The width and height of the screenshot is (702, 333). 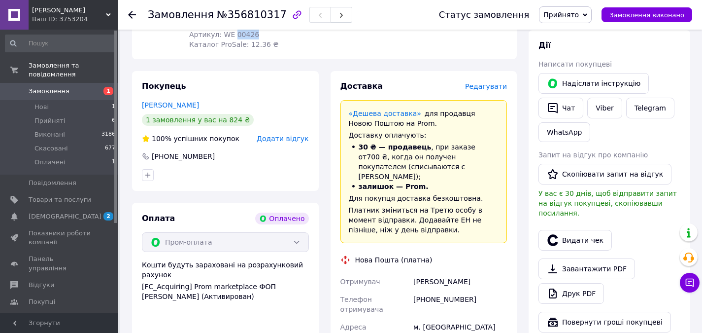 I want to click on div: Ваш ID: 3753204, so click(x=75, y=19).